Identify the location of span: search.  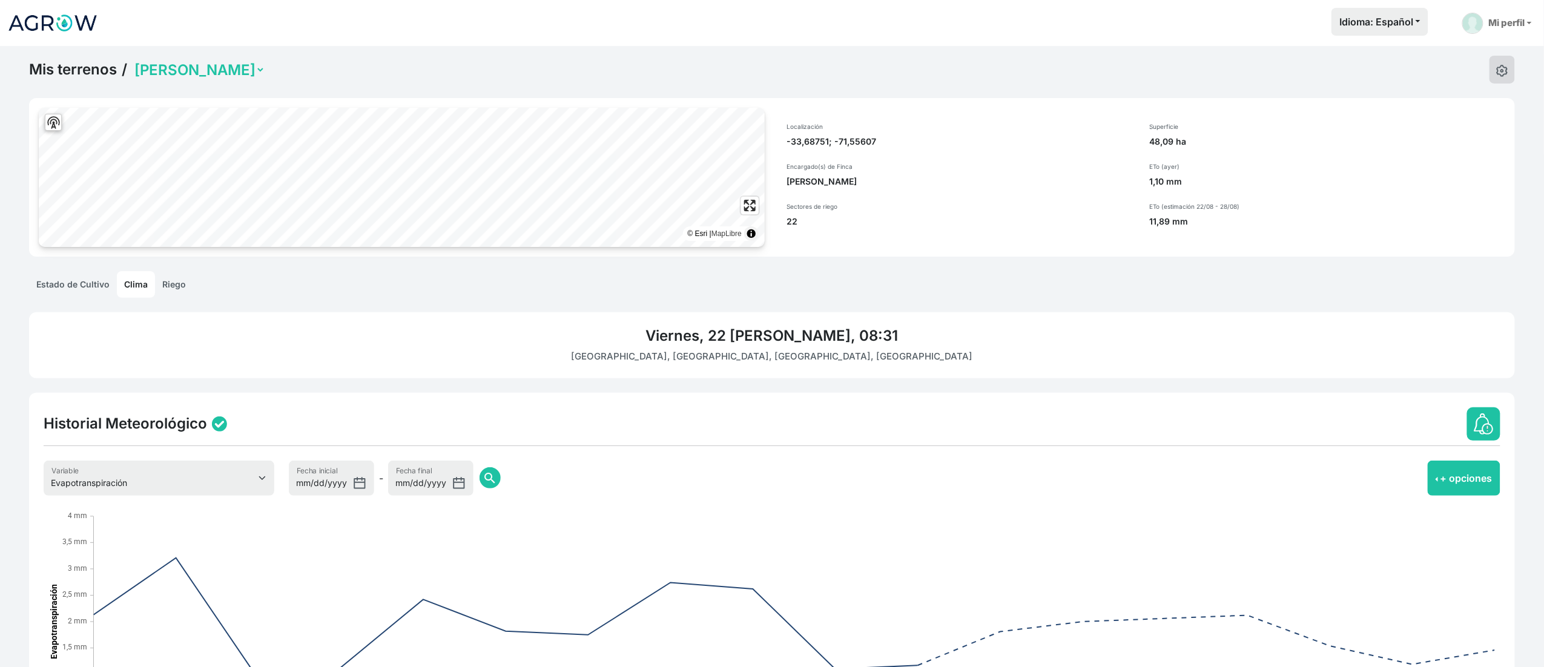
(490, 478).